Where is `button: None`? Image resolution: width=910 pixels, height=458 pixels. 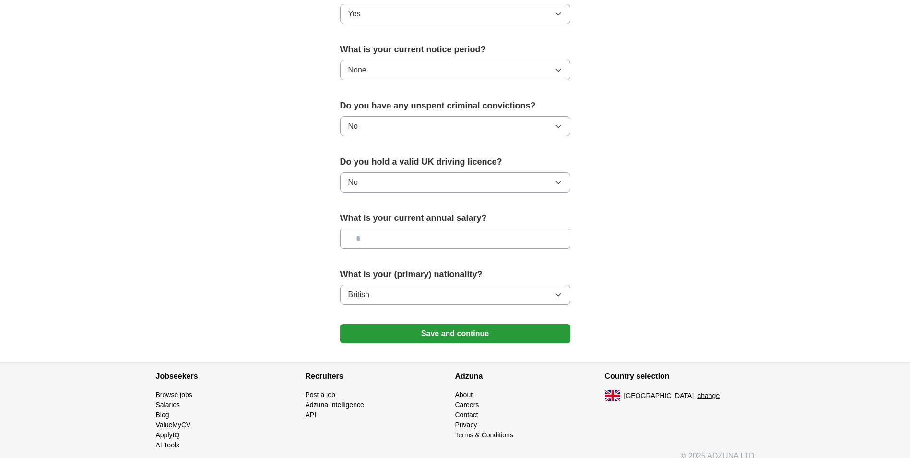 button: None is located at coordinates (455, 70).